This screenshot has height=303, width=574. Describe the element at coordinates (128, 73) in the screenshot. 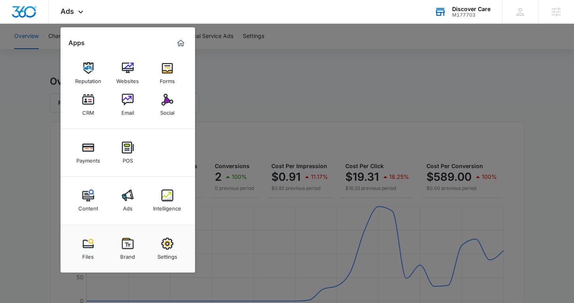

I see `a: Websites` at that location.